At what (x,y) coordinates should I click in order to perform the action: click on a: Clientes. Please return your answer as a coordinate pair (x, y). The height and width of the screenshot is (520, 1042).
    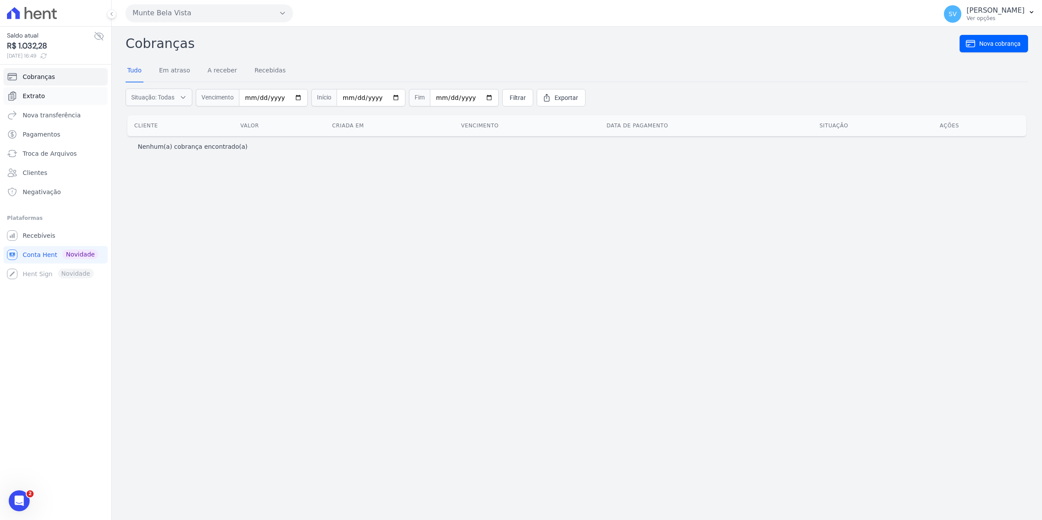
    Looking at the image, I should click on (55, 173).